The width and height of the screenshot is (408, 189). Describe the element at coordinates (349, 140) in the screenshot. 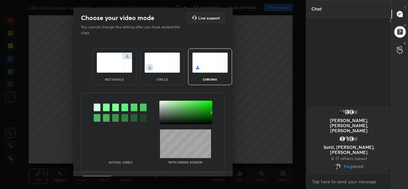

I see `div: grid` at that location.